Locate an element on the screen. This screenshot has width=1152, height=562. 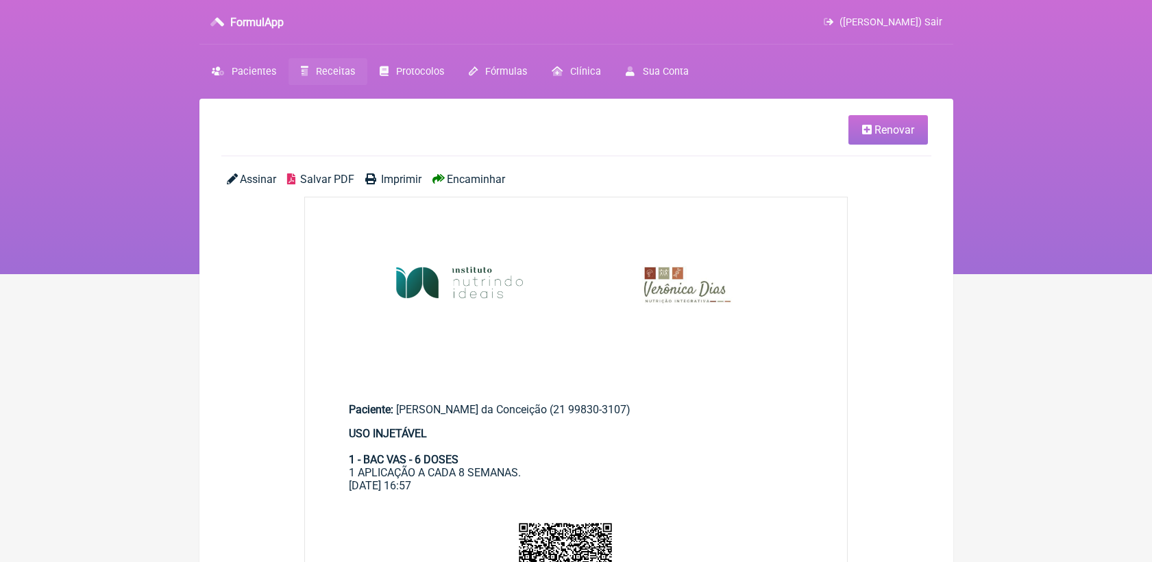
a: Imprimir is located at coordinates (393, 179).